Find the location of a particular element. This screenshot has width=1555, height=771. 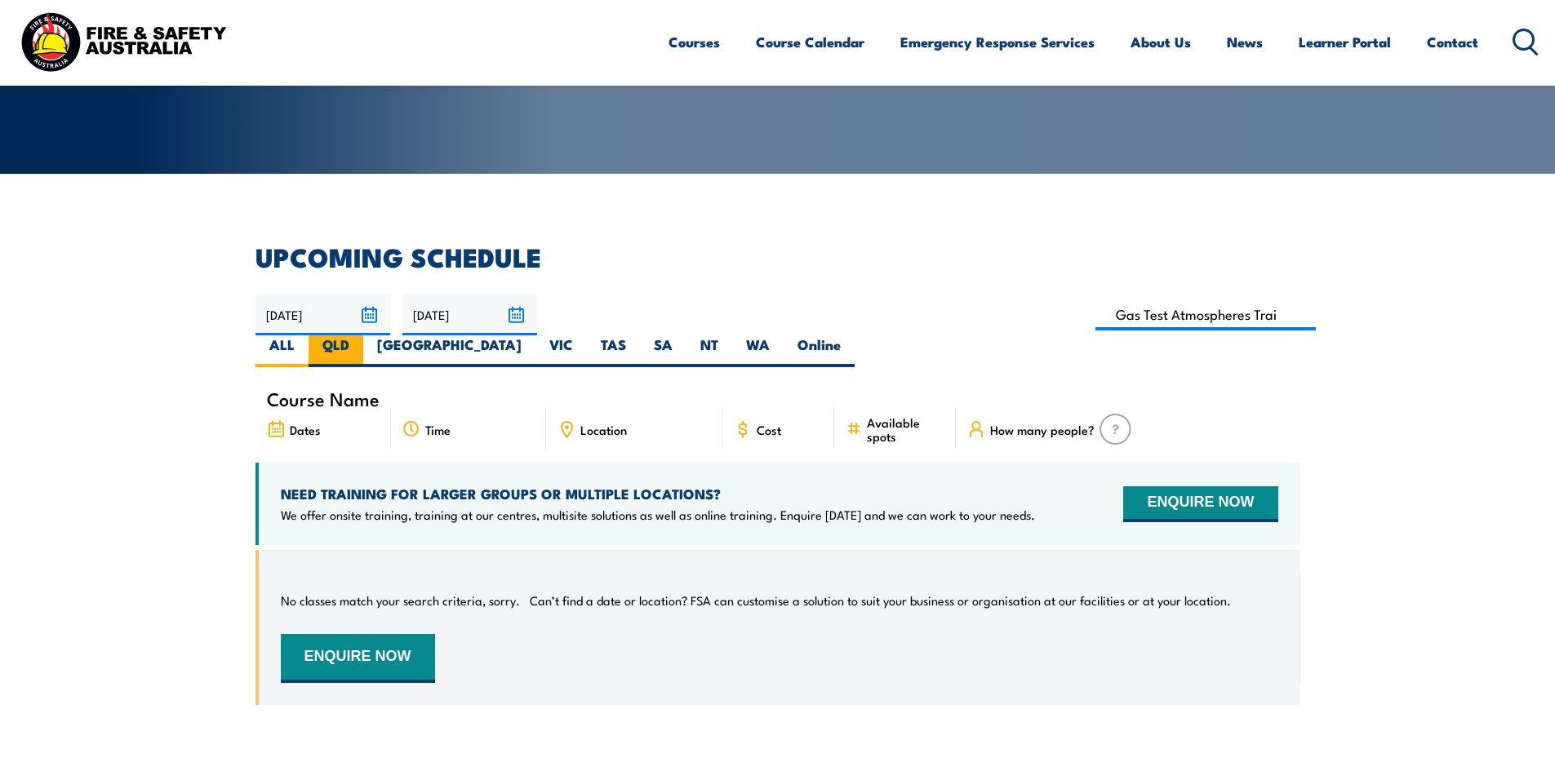

a: Learner Portal is located at coordinates (1345, 42).